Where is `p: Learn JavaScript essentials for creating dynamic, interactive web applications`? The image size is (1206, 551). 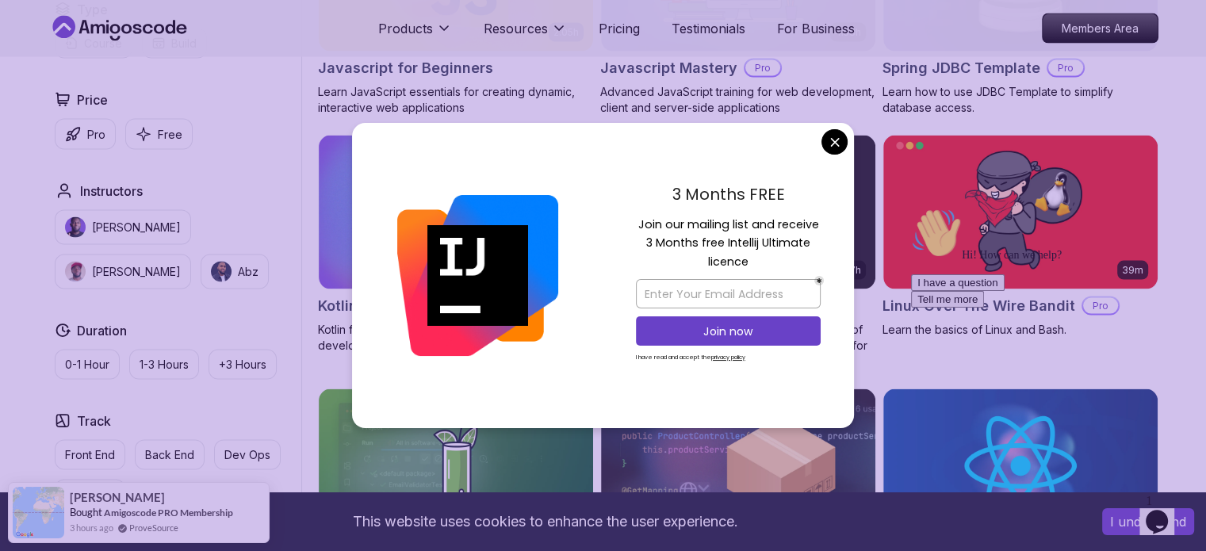
p: Learn JavaScript essentials for creating dynamic, interactive web applications is located at coordinates (456, 100).